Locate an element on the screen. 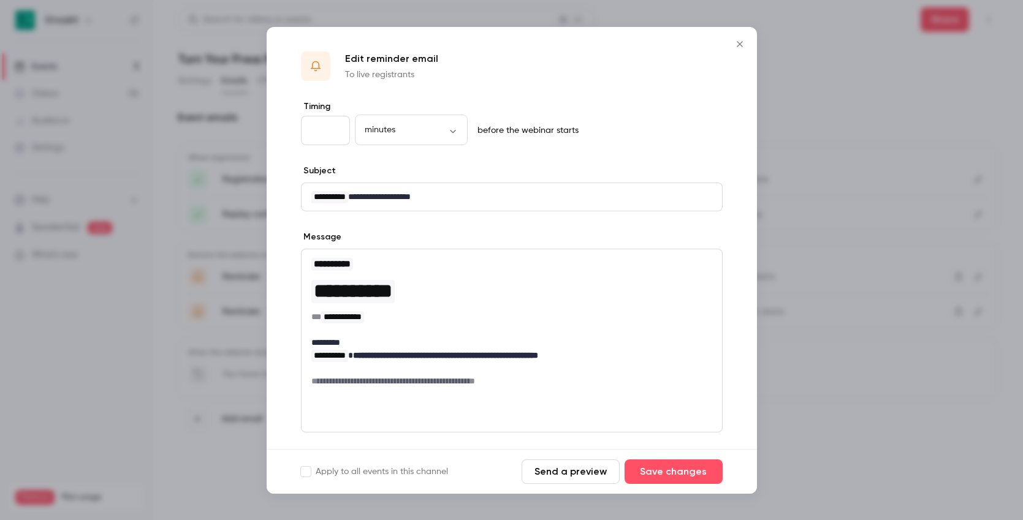 The image size is (1023, 520). label: Message is located at coordinates (321, 237).